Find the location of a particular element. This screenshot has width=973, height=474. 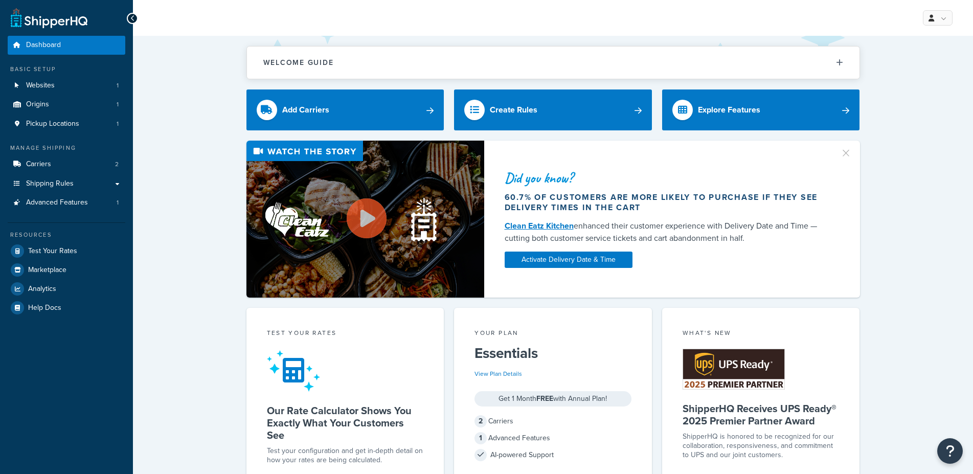

a: View Plan Details is located at coordinates (498, 374).